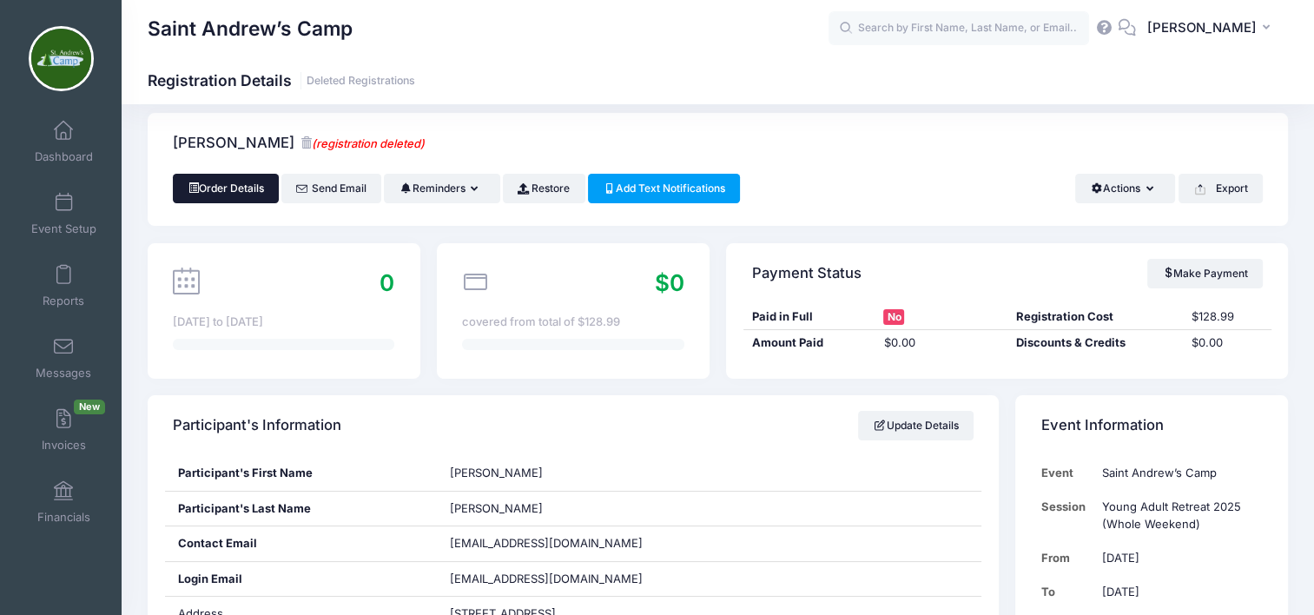  What do you see at coordinates (63, 358) in the screenshot?
I see `a: Messages` at bounding box center [63, 358].